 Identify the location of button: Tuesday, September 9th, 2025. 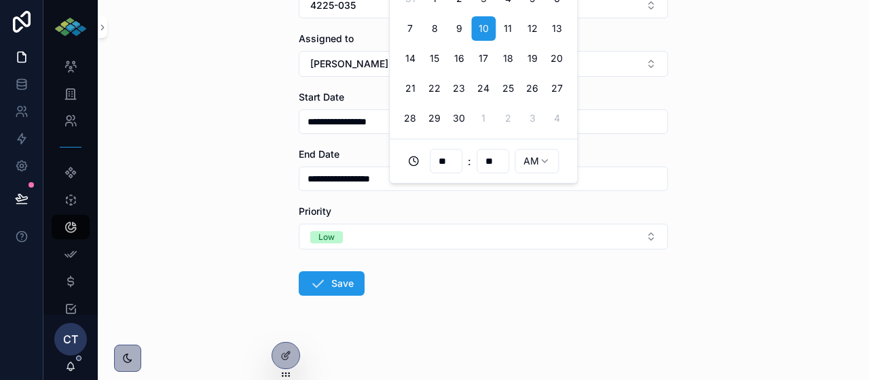
(459, 29).